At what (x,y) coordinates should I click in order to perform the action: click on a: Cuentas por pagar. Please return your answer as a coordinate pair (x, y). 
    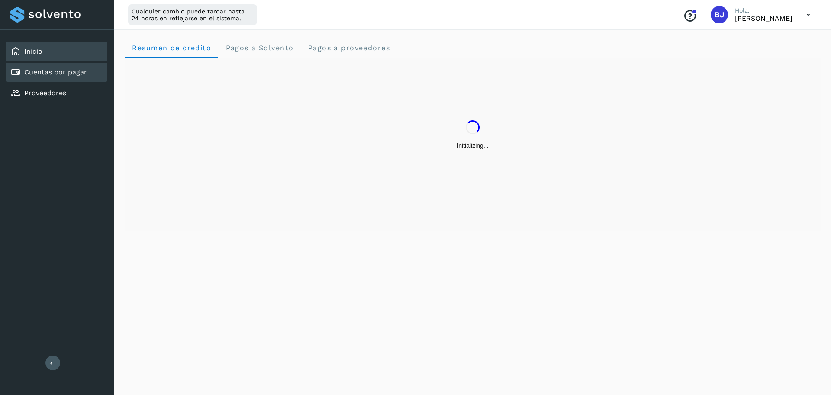
    Looking at the image, I should click on (55, 72).